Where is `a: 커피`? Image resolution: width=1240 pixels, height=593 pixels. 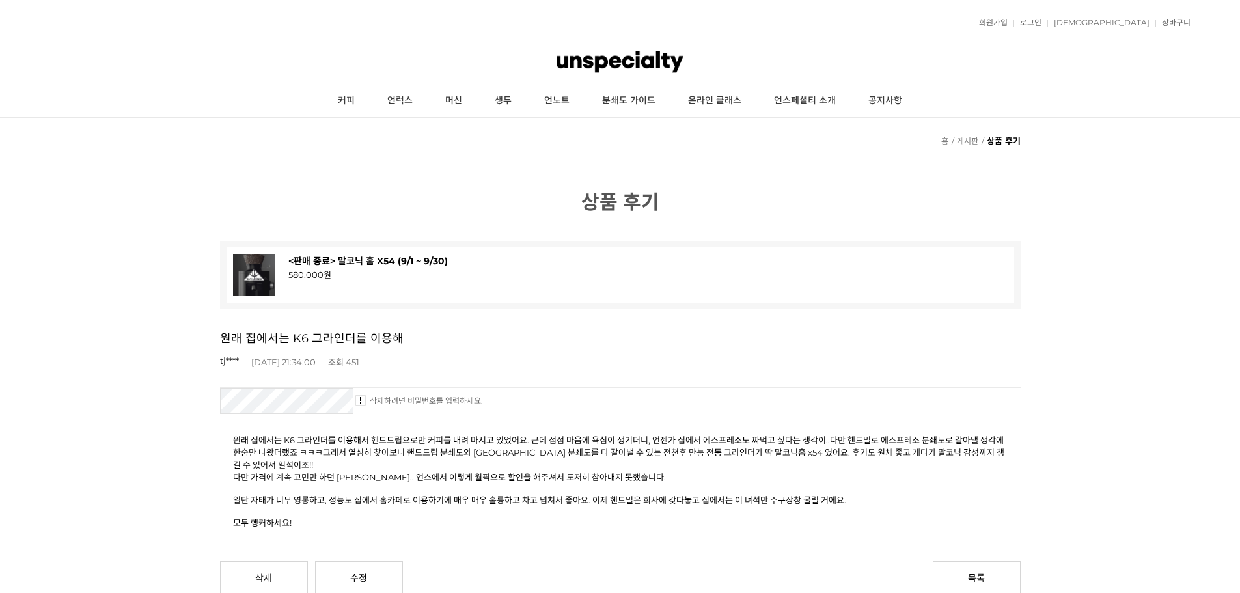
a: 커피 is located at coordinates (346, 101).